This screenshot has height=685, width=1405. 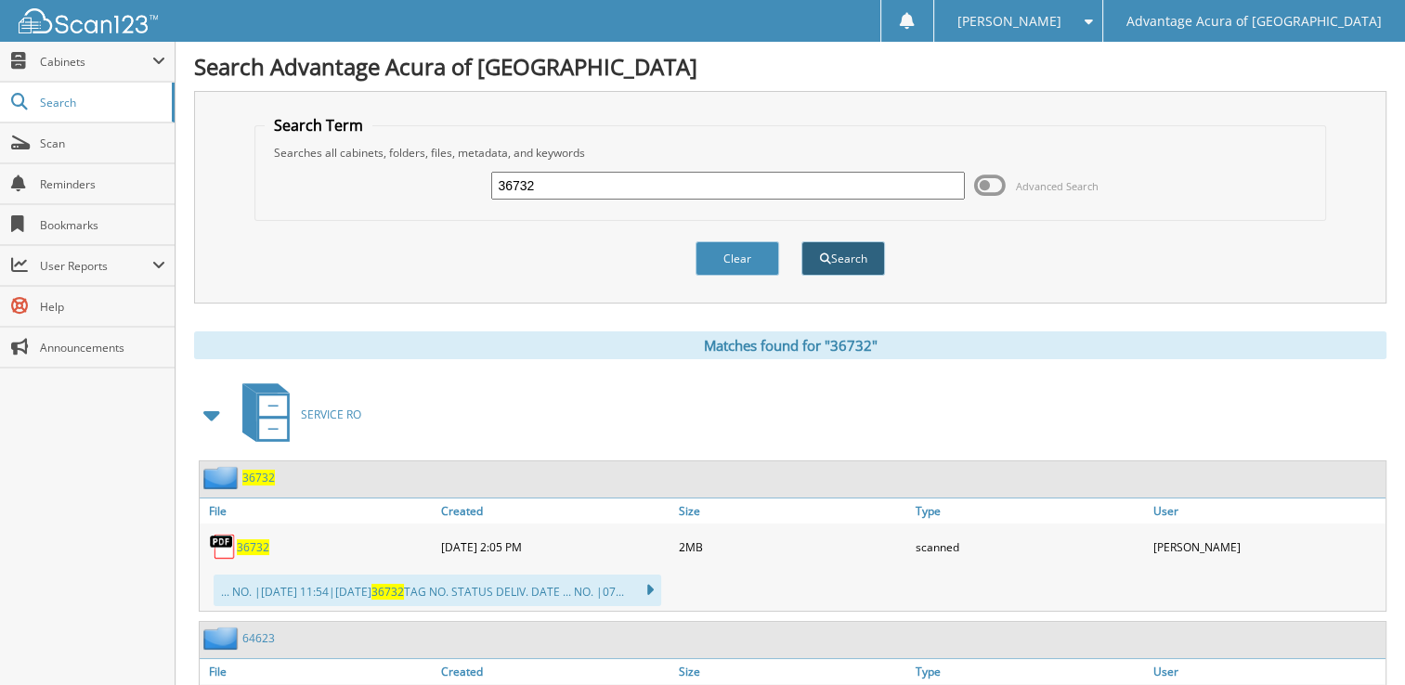 I want to click on span: Search, so click(x=101, y=102).